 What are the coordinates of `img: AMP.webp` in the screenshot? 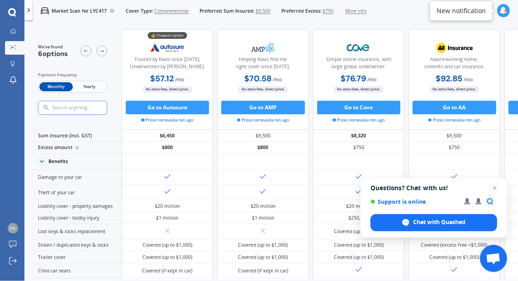 It's located at (263, 48).